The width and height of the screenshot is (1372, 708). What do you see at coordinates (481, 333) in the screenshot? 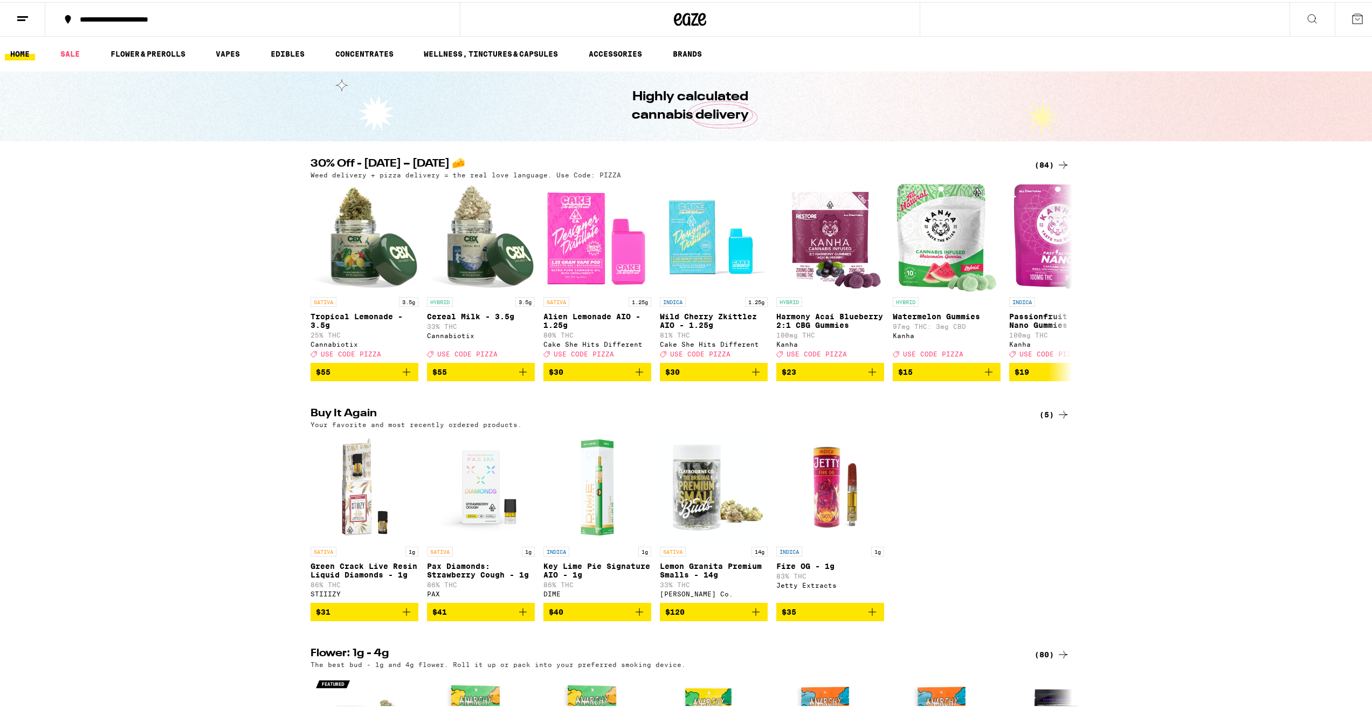
I see `div: Cannabiotix` at bounding box center [481, 333].